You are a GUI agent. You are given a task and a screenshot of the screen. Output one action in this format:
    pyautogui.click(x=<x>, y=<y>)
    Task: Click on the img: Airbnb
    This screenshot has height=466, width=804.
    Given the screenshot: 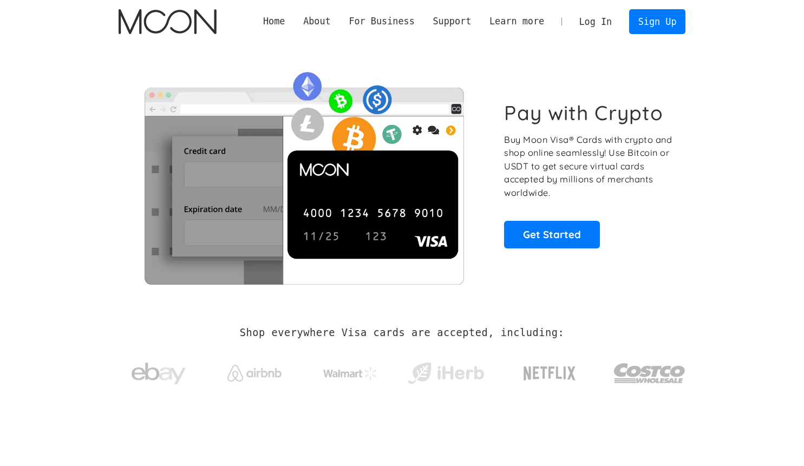 What is the action you would take?
    pyautogui.click(x=254, y=373)
    